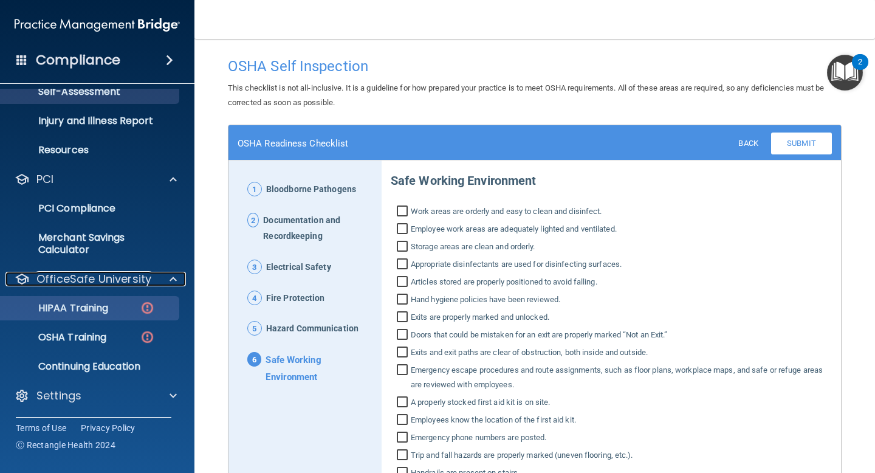 This screenshot has width=875, height=473. What do you see at coordinates (91, 92) in the screenshot?
I see `p: Self-Assessment` at bounding box center [91, 92].